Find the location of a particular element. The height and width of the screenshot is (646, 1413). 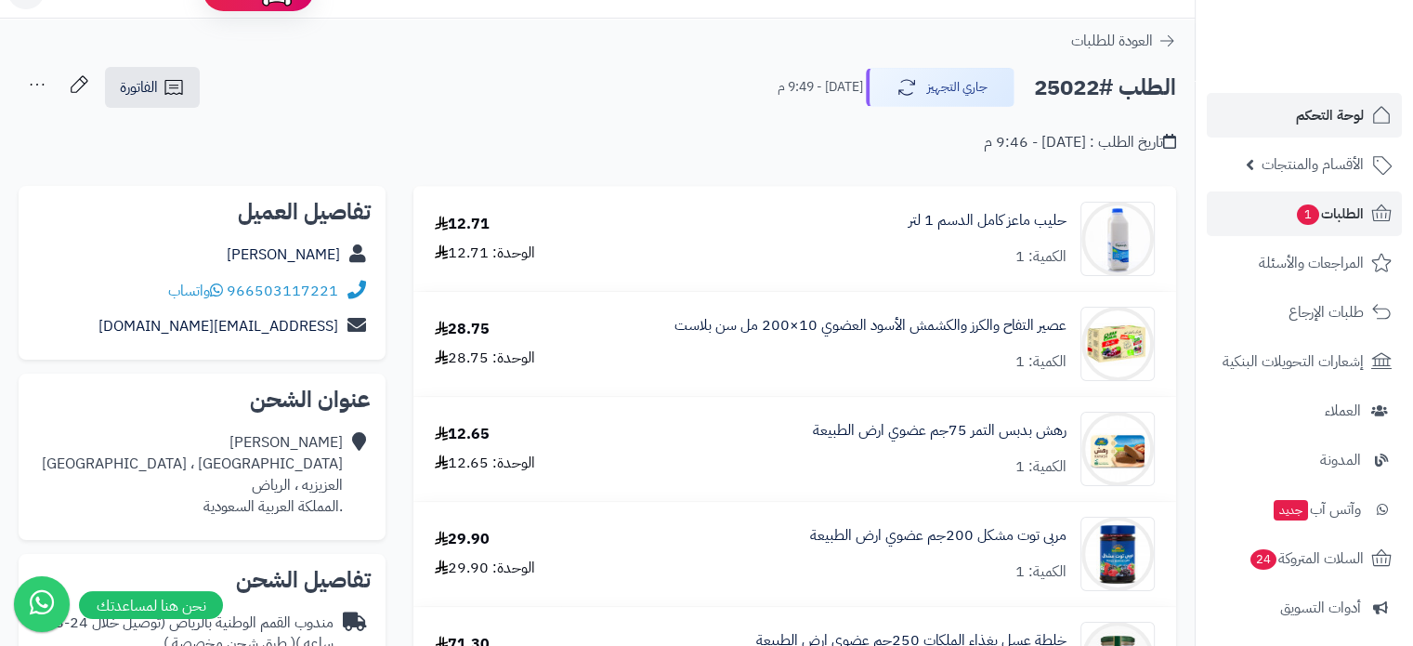

h2: الطلب #25022 is located at coordinates (1105, 87).